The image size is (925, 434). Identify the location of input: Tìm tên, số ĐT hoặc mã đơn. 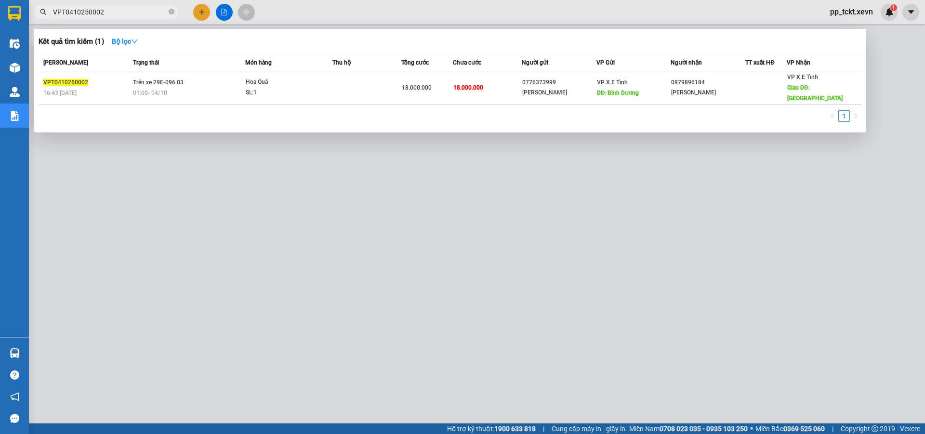
(110, 12).